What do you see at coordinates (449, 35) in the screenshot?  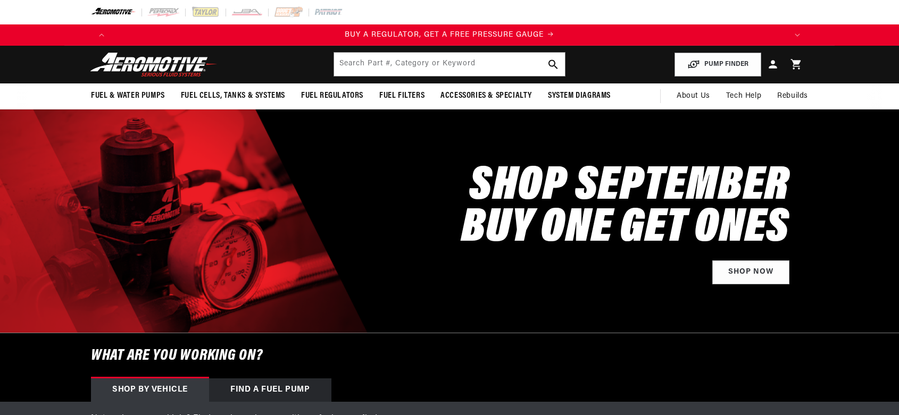 I see `div: 1 of 4` at bounding box center [449, 35].